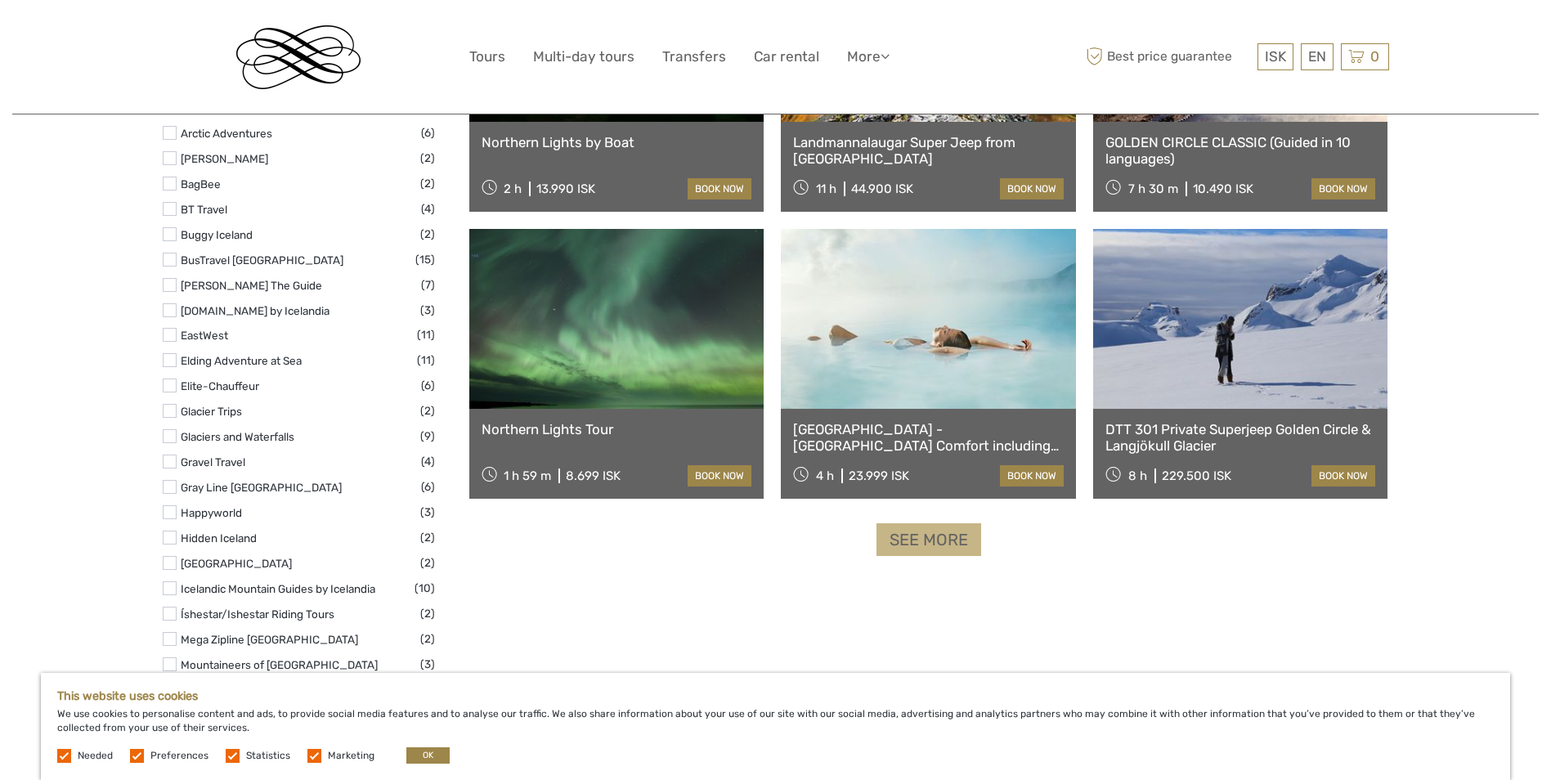 Image resolution: width=1551 pixels, height=780 pixels. I want to click on a: Glacier Trips, so click(211, 411).